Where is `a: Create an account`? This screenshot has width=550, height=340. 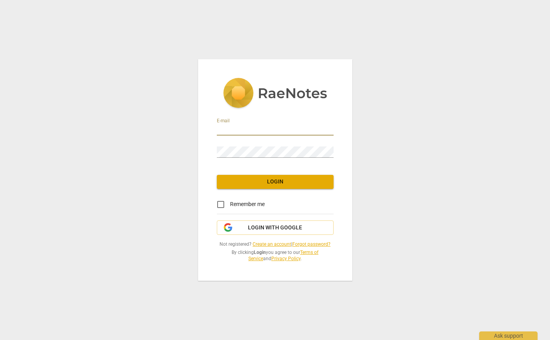 a: Create an account is located at coordinates (272, 244).